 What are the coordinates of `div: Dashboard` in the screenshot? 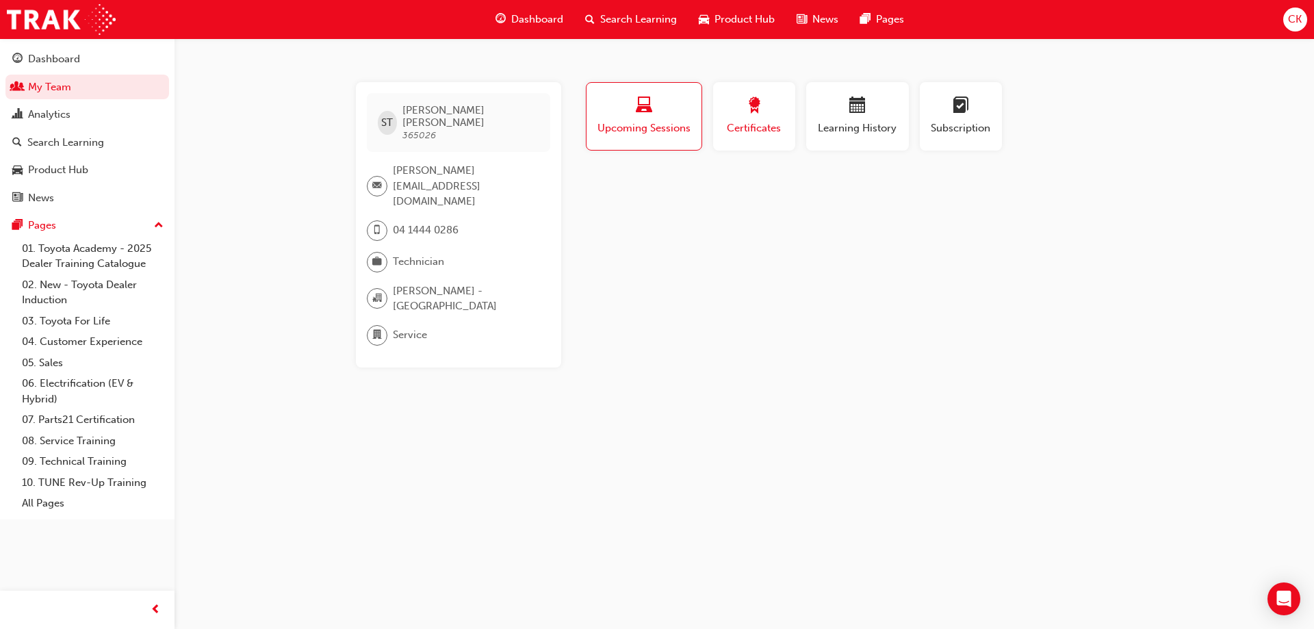 It's located at (54, 59).